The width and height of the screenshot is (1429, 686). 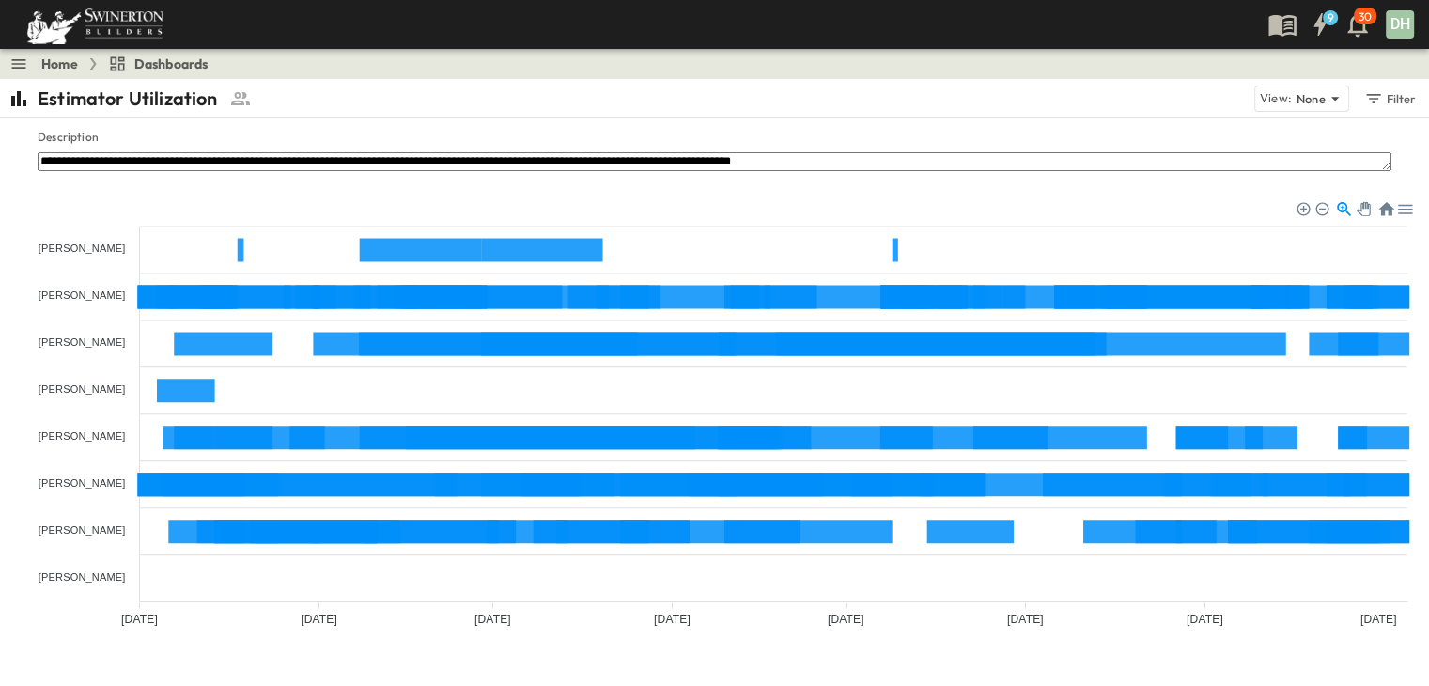 I want to click on button: 9, so click(x=1320, y=24).